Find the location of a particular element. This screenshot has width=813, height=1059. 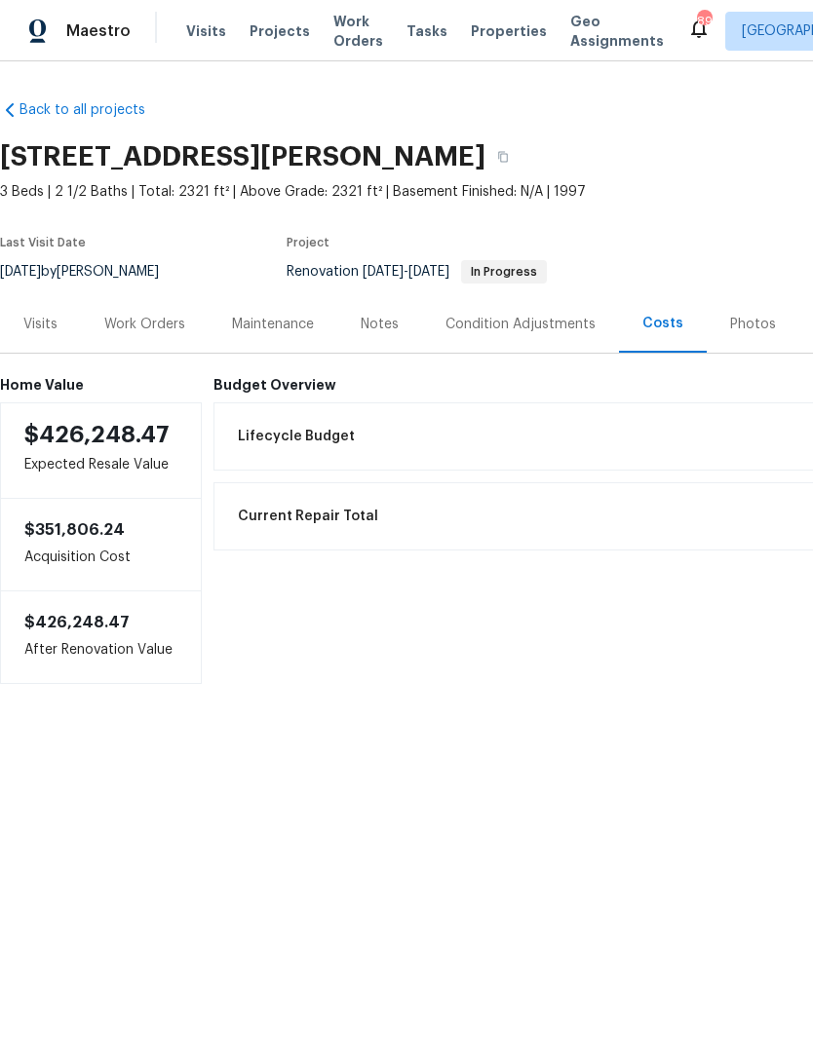

button: Copy Address is located at coordinates (503, 157).